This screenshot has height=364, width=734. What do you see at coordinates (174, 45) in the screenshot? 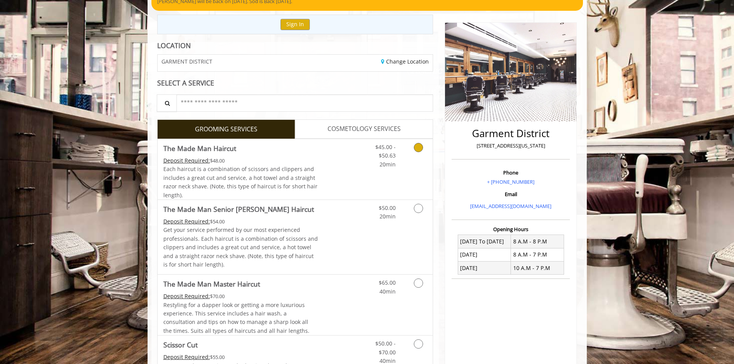
I see `b: LOCATION` at bounding box center [174, 45].